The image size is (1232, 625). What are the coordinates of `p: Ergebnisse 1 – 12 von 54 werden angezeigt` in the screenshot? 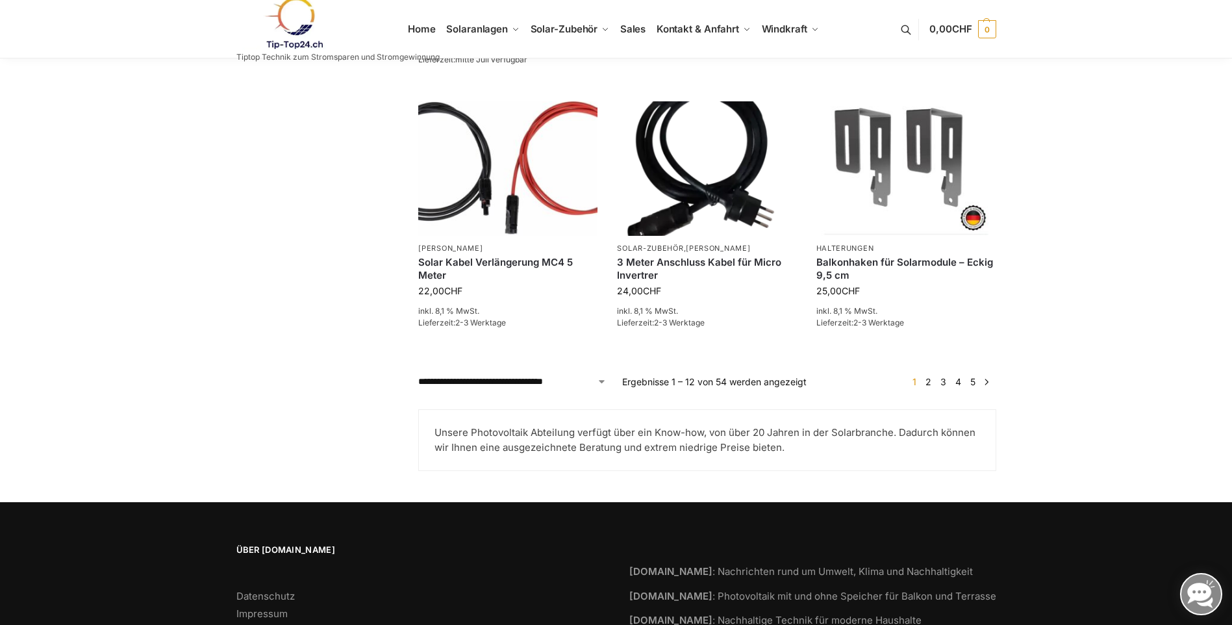 It's located at (715, 381).